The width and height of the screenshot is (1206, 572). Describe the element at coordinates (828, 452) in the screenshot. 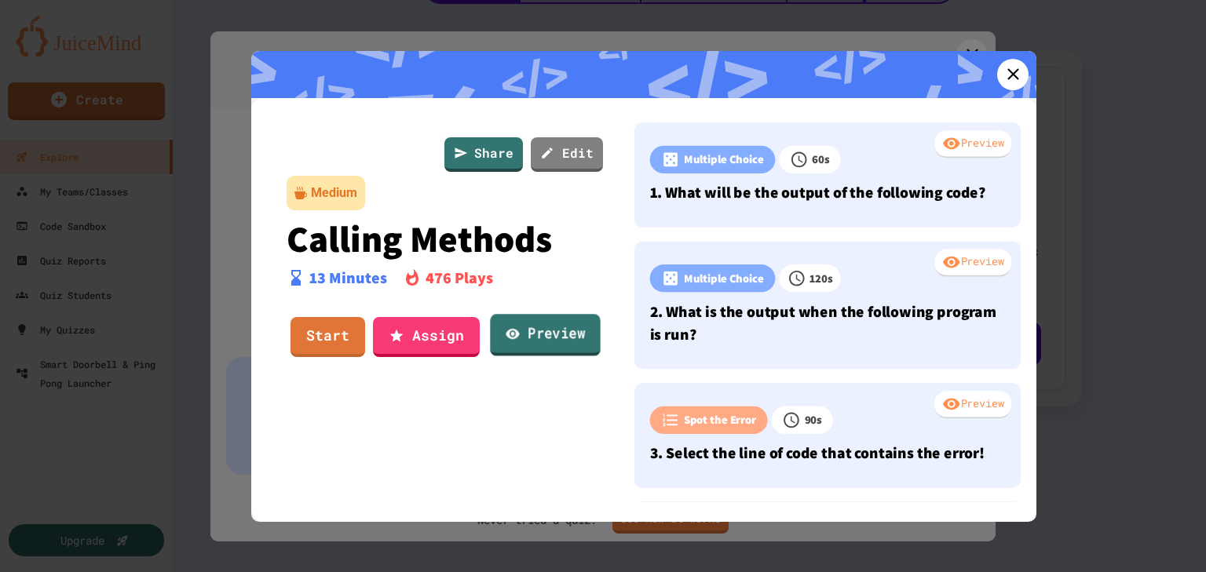

I see `p: 3. Select the line of code that contains the error!` at that location.